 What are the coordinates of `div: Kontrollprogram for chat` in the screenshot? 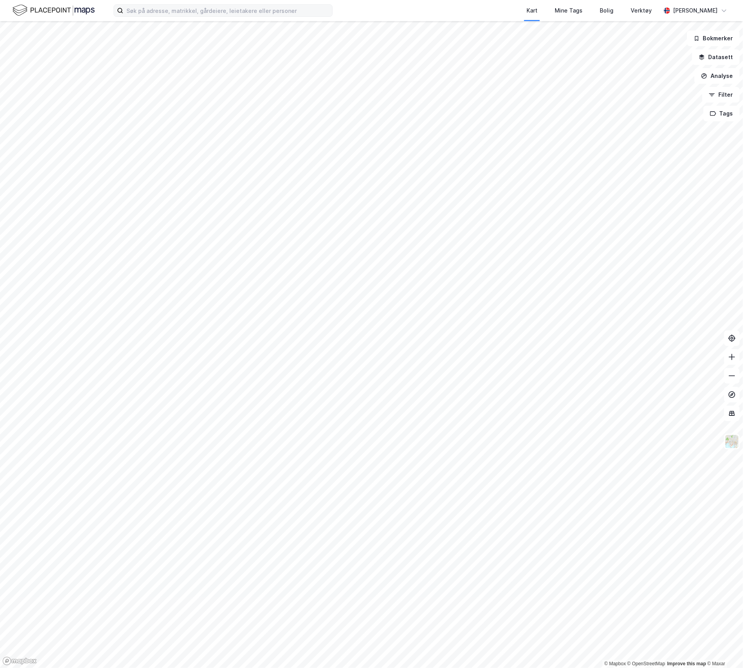 It's located at (723, 649).